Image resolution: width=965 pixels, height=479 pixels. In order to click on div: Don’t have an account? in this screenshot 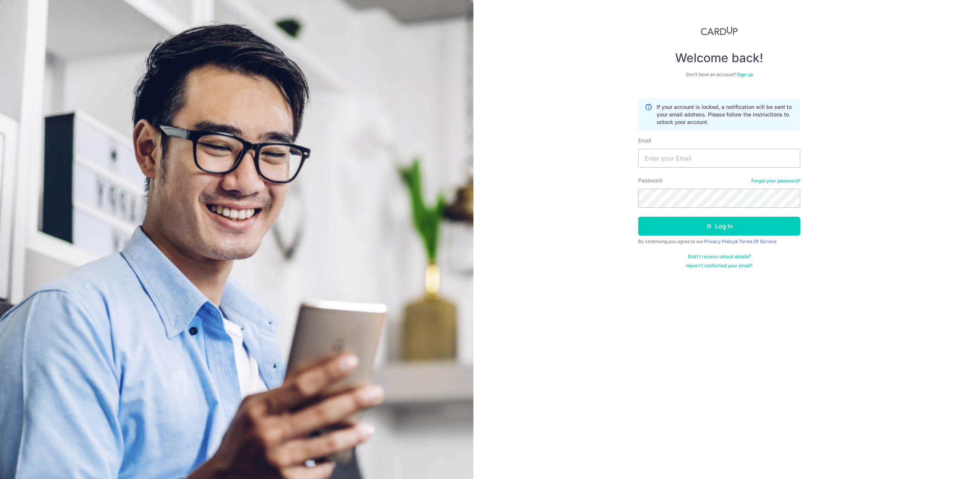, I will do `click(719, 75)`.